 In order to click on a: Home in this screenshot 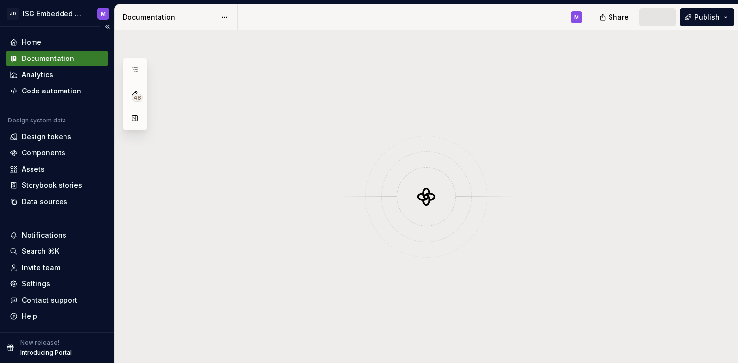, I will do `click(57, 42)`.